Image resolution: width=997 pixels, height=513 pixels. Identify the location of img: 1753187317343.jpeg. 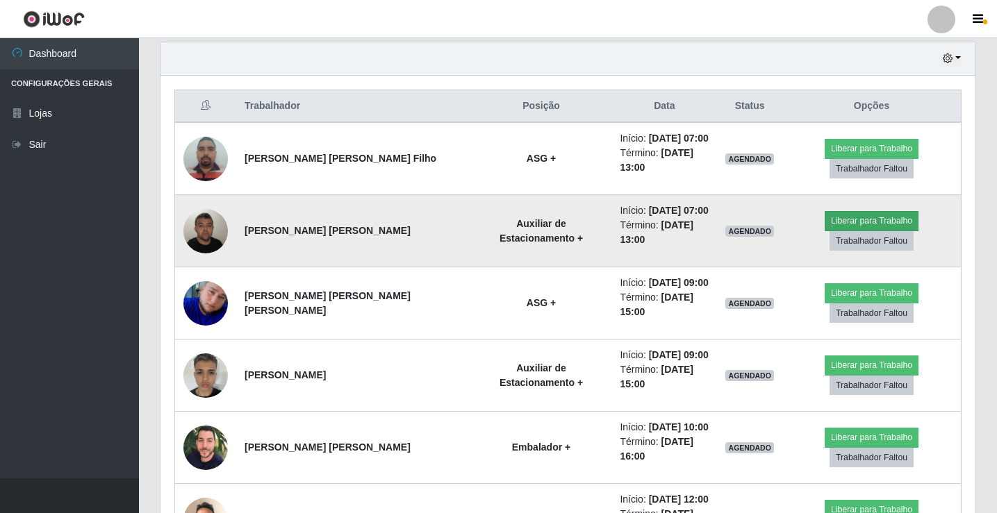
(206, 375).